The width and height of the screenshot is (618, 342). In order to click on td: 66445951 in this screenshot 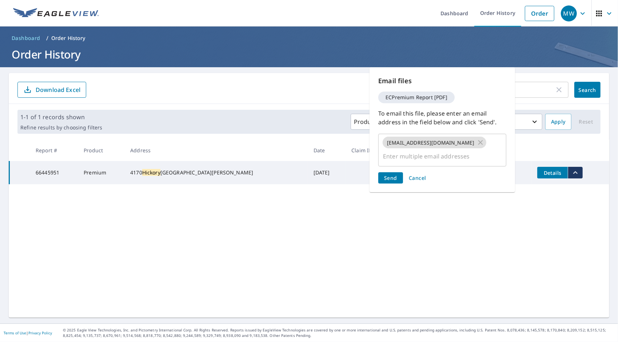, I will do `click(54, 173)`.